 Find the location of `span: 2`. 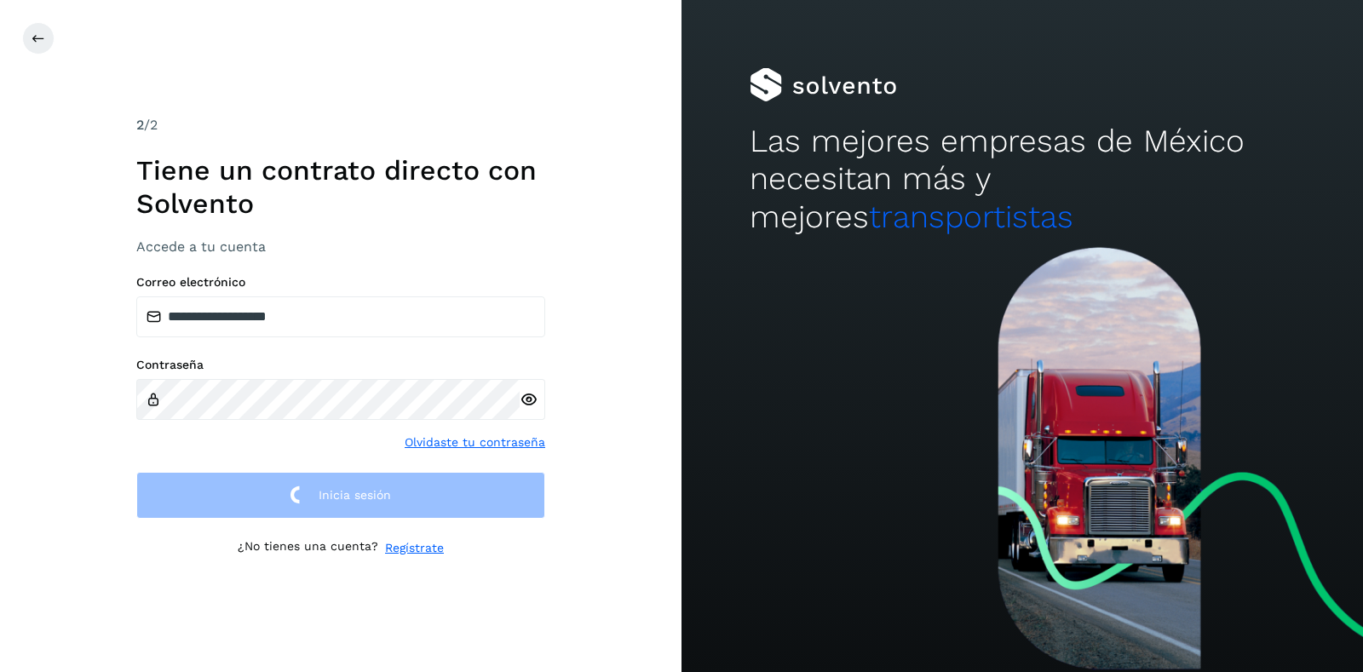

span: 2 is located at coordinates (140, 124).